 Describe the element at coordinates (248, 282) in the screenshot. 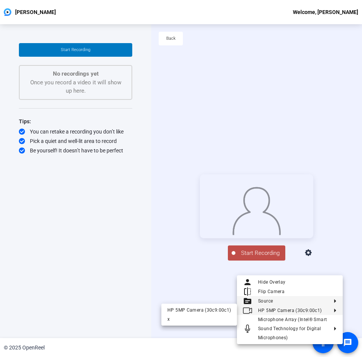

I see `mat-icon: person` at that location.